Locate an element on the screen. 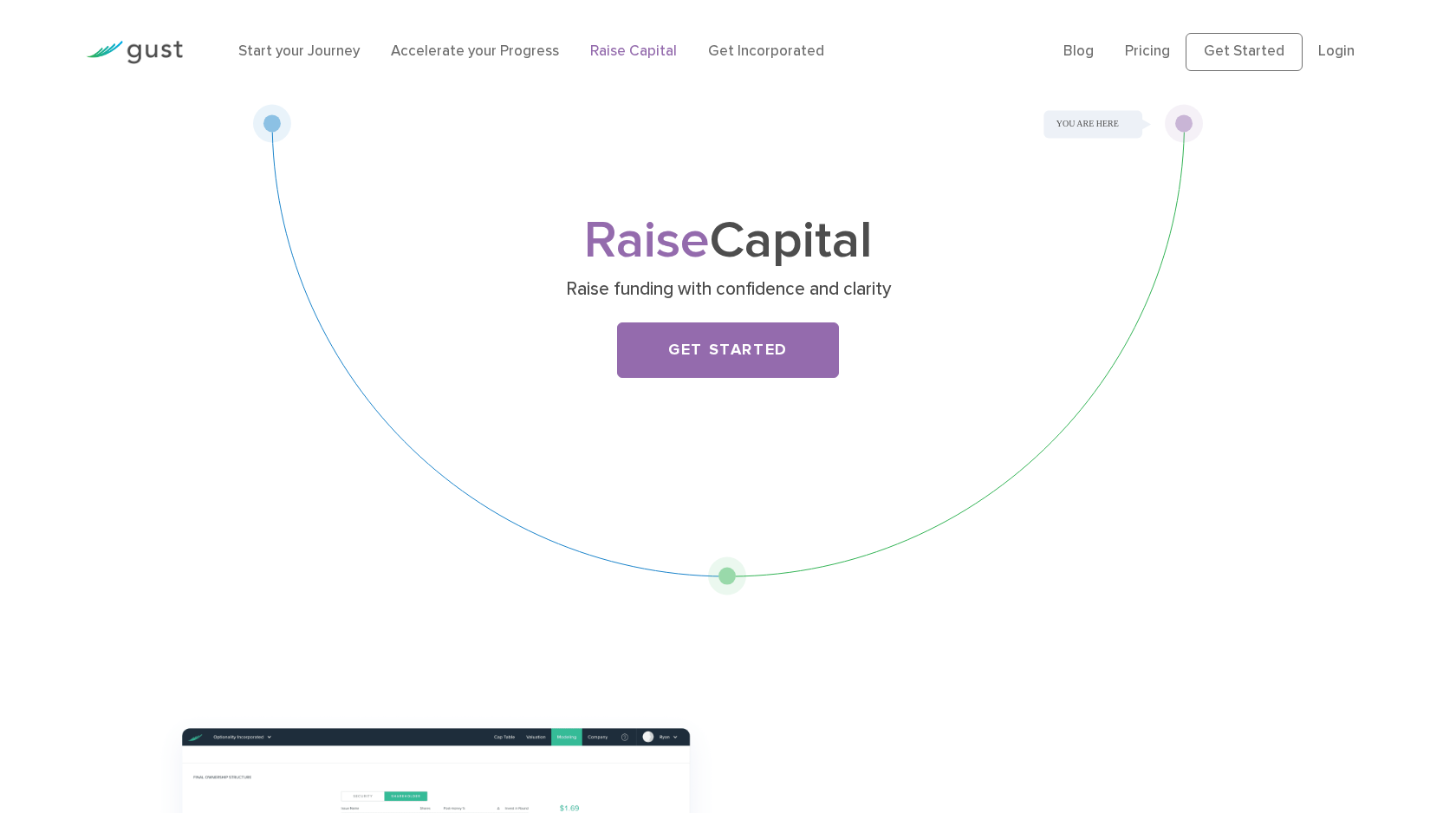 The image size is (1456, 813). a: Login is located at coordinates (1336, 51).